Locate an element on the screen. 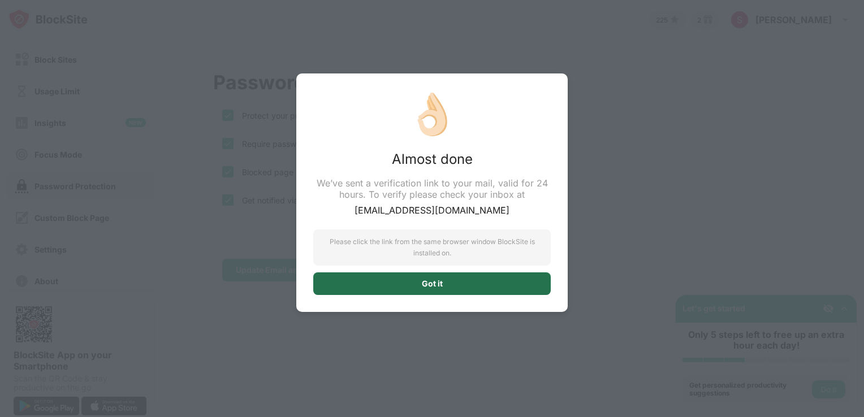 This screenshot has height=417, width=864. div: Please click the link from the same browser window BlockSite is installed on. is located at coordinates (432, 248).